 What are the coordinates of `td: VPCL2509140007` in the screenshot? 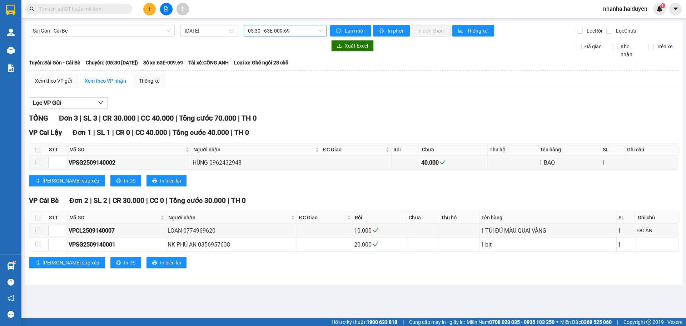 It's located at (117, 230).